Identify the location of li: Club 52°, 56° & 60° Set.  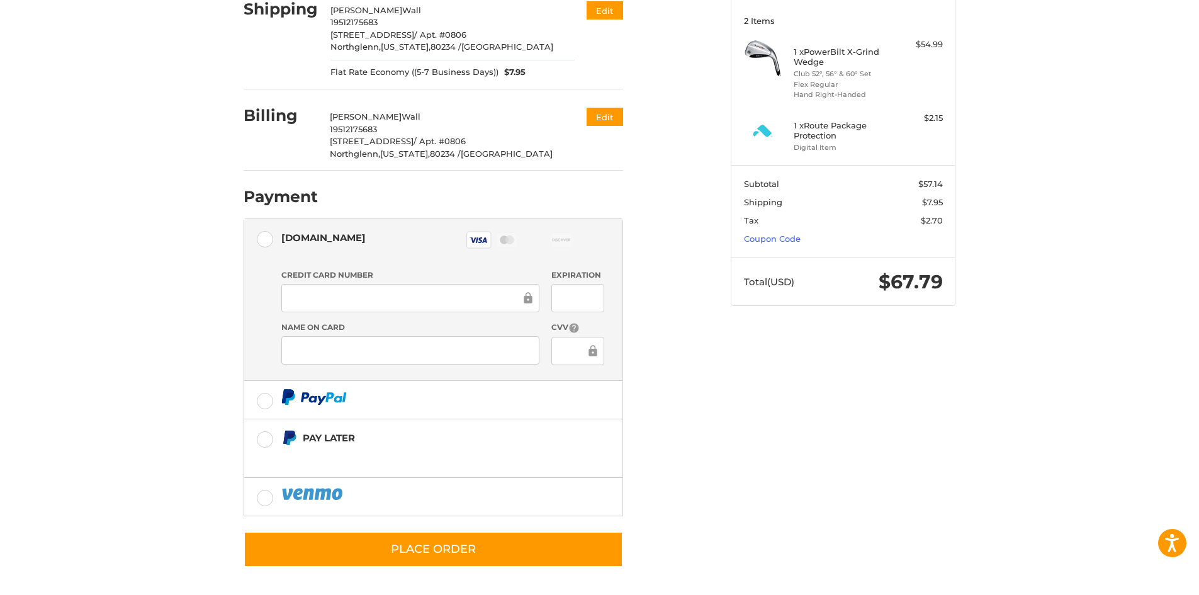
(842, 74).